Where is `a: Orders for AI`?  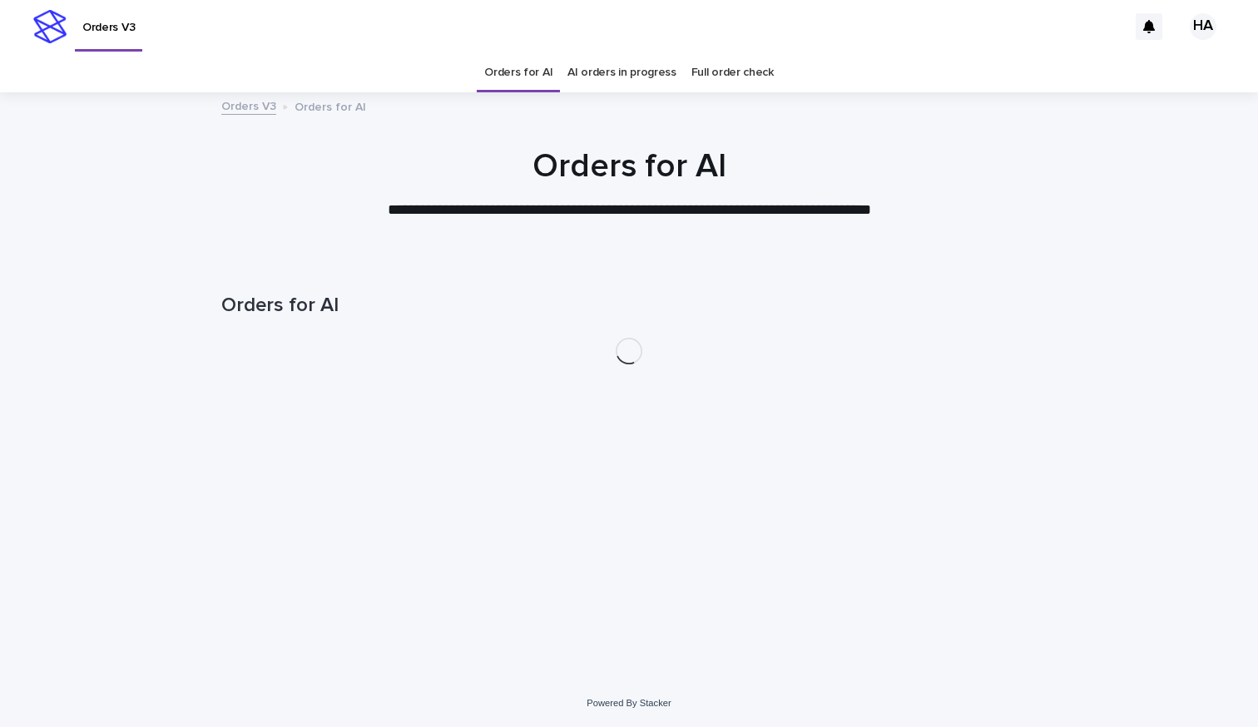
a: Orders for AI is located at coordinates (518, 72).